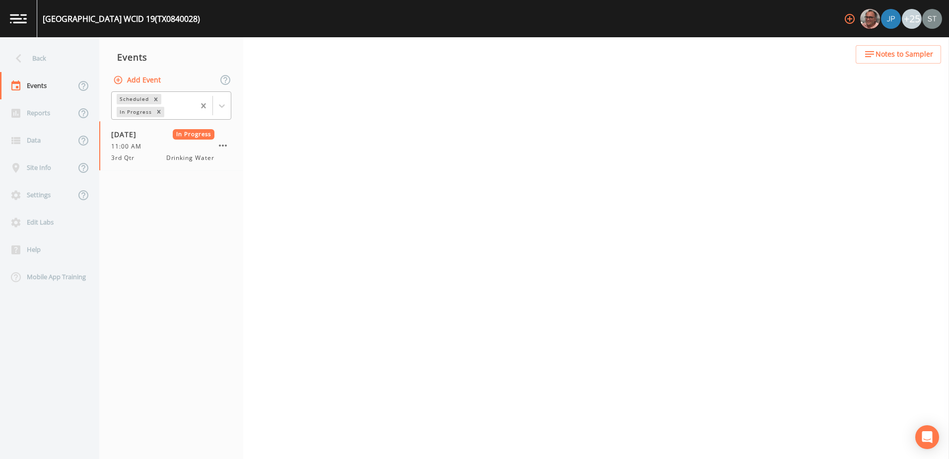 This screenshot has height=459, width=949. Describe the element at coordinates (18, 18) in the screenshot. I see `img: logo` at that location.